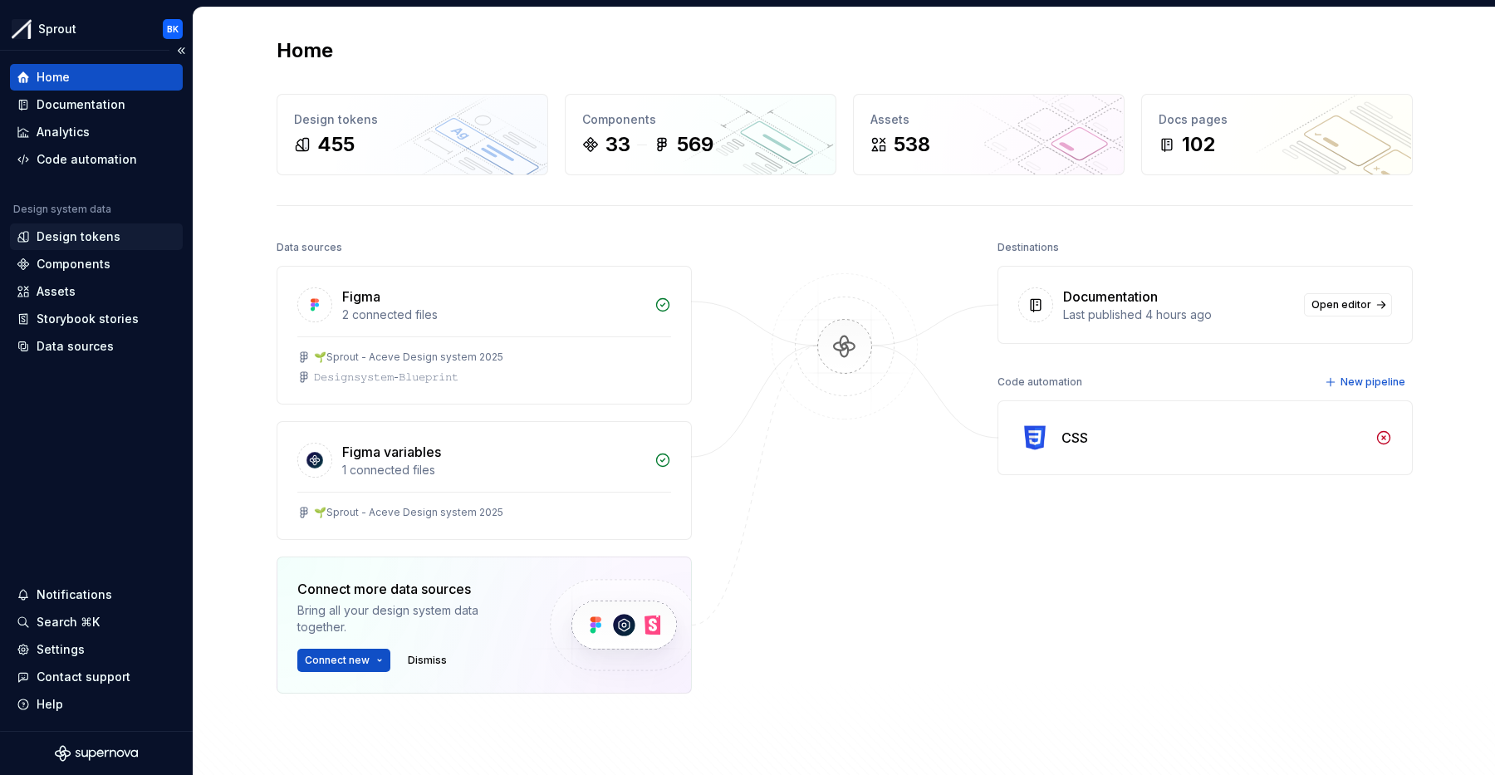  Describe the element at coordinates (96, 77) in the screenshot. I see `a: Home` at that location.